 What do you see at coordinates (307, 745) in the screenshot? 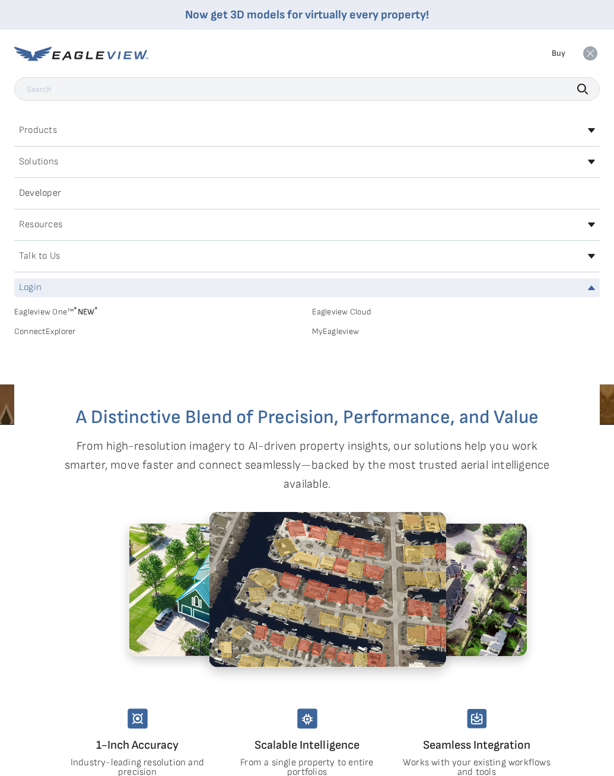
I see `h4: Scalable Intelligence` at bounding box center [307, 745].